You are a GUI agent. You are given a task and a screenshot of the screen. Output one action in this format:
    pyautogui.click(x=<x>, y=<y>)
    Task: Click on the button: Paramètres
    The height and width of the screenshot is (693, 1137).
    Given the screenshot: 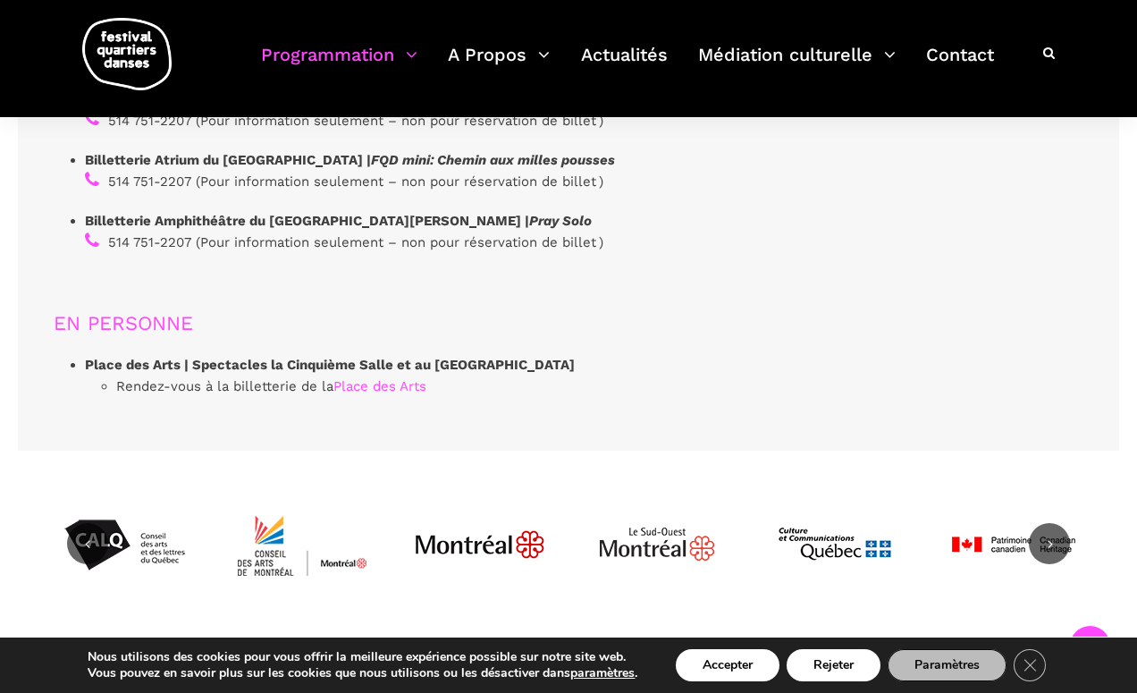 What is the action you would take?
    pyautogui.click(x=946, y=665)
    